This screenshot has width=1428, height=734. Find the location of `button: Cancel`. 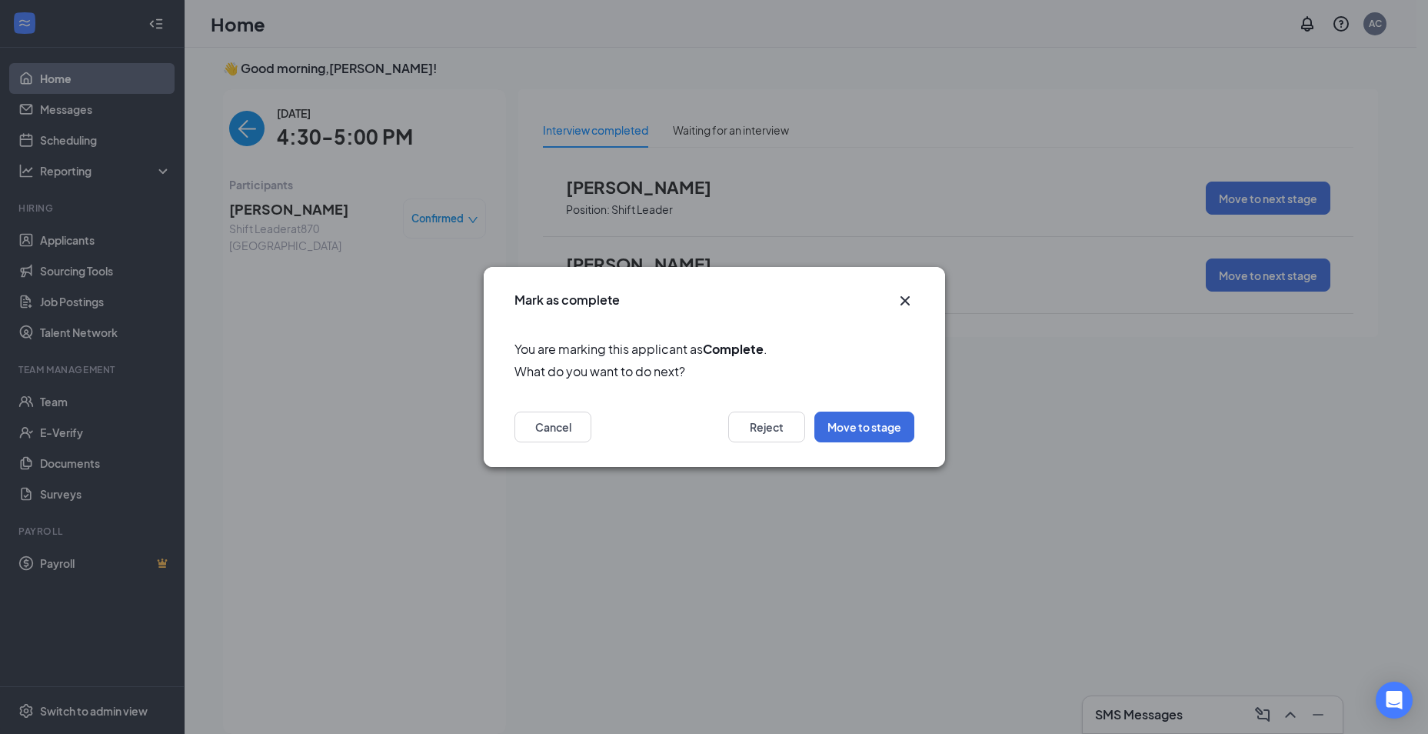

button: Cancel is located at coordinates (553, 427).